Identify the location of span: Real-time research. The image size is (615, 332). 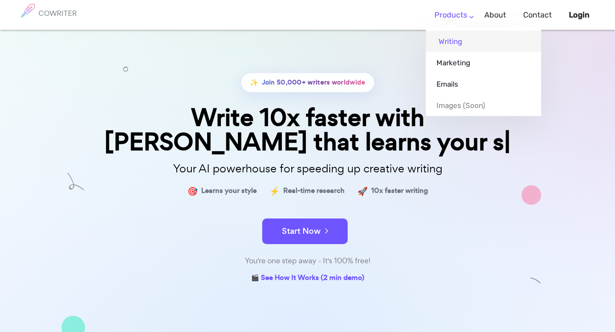
(314, 191).